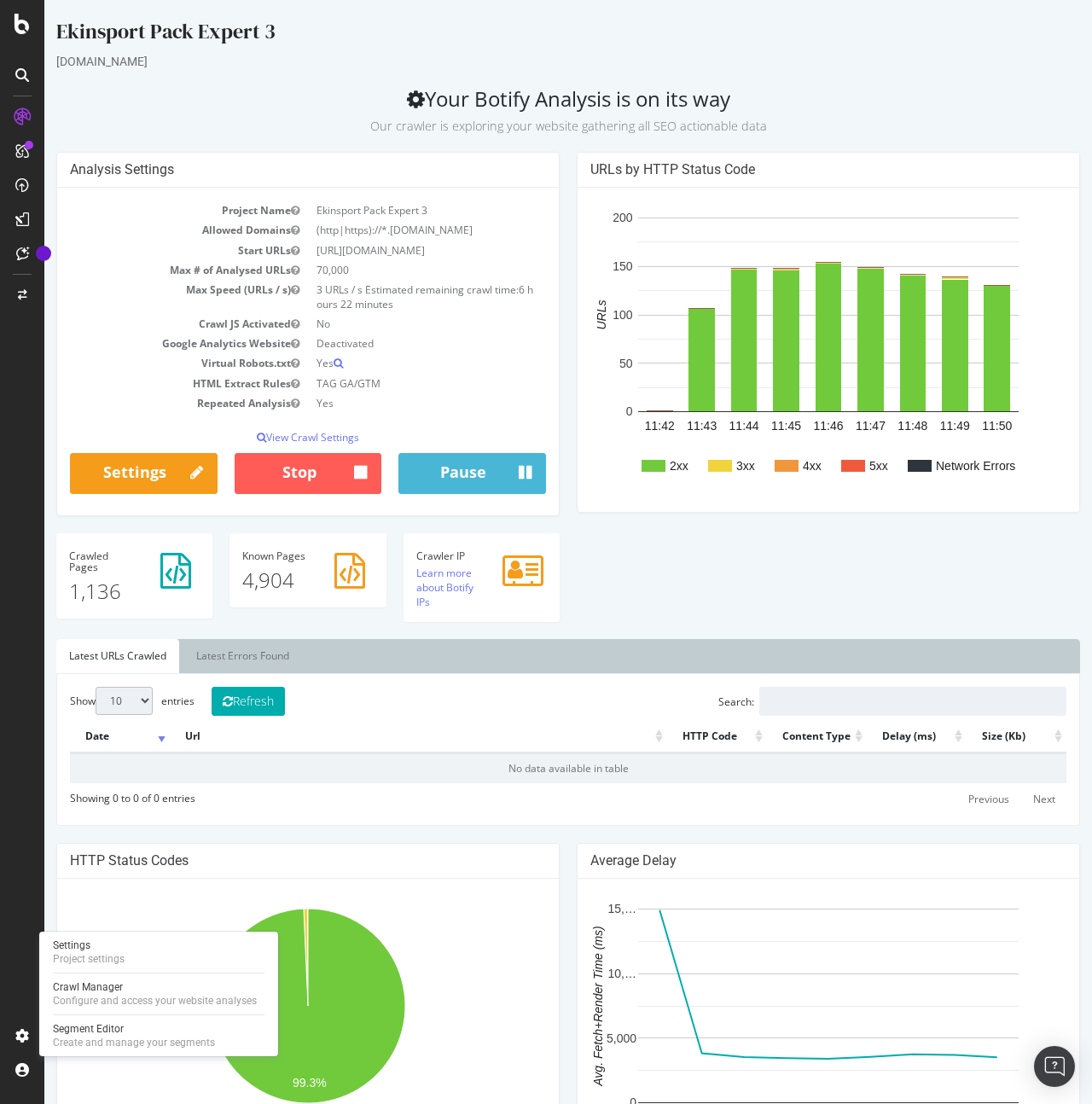 This screenshot has height=1104, width=1092. Describe the element at coordinates (931, 465) in the screenshot. I see `text: Network Errors` at that location.